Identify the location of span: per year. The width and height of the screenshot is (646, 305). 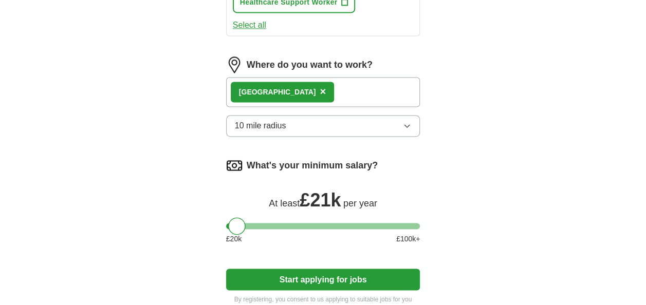
(360, 203).